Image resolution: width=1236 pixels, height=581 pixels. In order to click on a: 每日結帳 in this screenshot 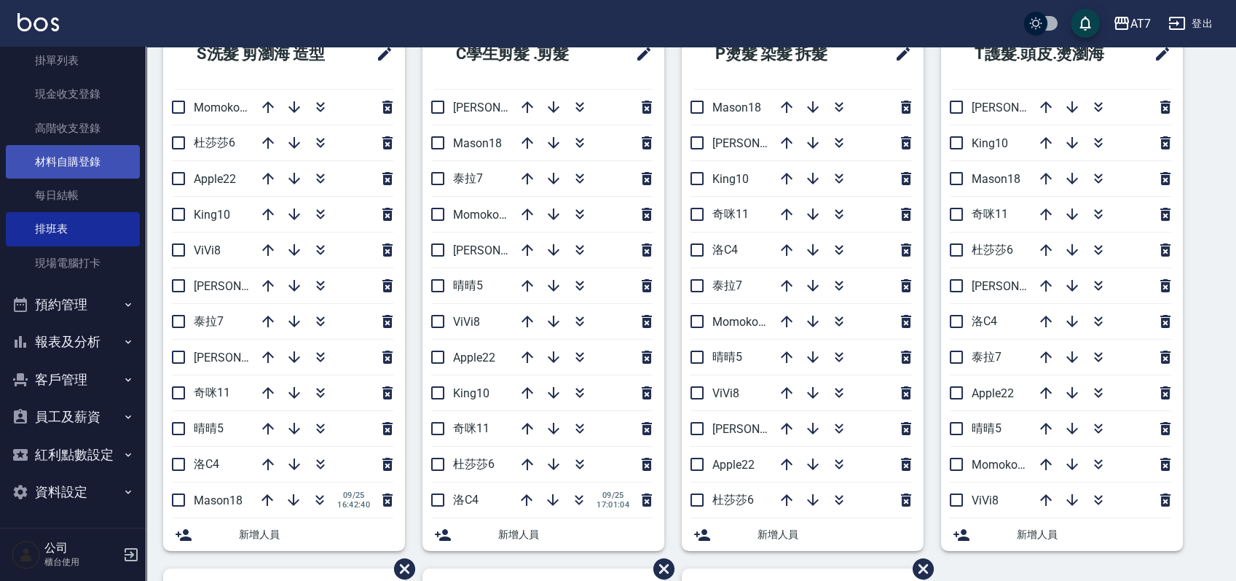, I will do `click(73, 195)`.